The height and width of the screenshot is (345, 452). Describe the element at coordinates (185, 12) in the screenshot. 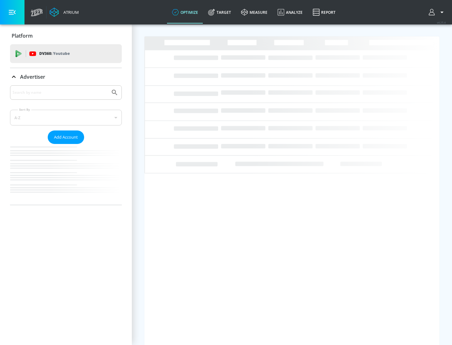

I see `a: optimize` at that location.